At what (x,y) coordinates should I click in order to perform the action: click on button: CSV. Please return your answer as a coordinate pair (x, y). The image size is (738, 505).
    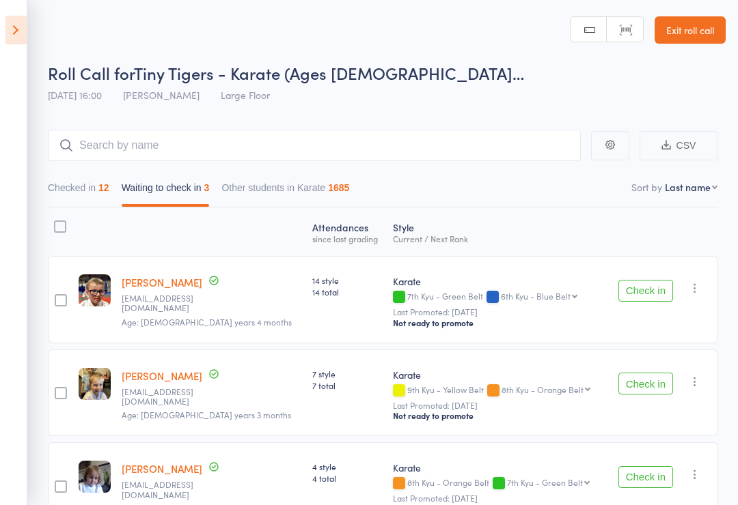
    Looking at the image, I should click on (678, 145).